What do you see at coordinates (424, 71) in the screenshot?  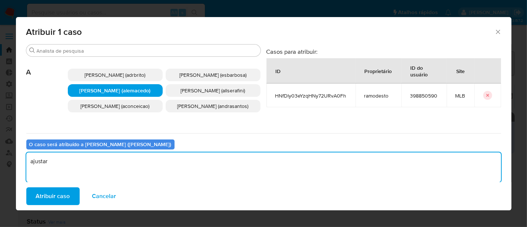 I see `div: ID do usuário` at bounding box center [424, 71].